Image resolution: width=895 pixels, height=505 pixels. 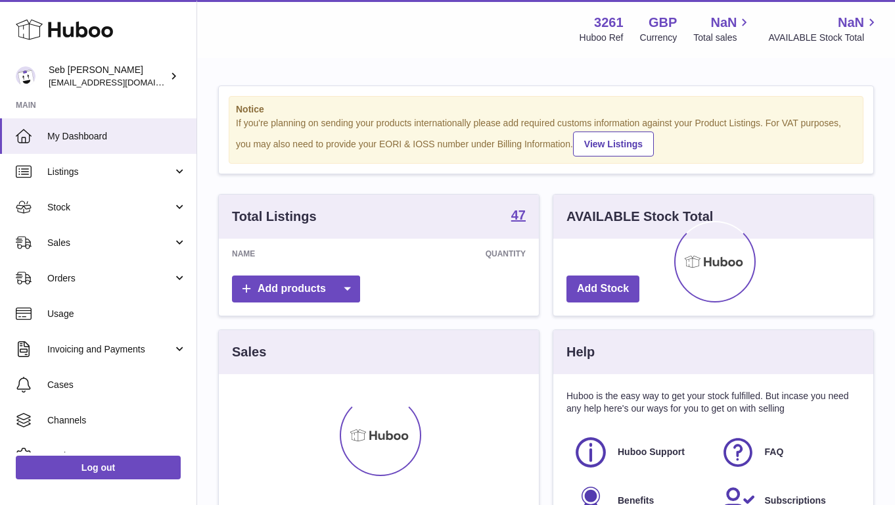 I want to click on h3: Sales, so click(x=249, y=352).